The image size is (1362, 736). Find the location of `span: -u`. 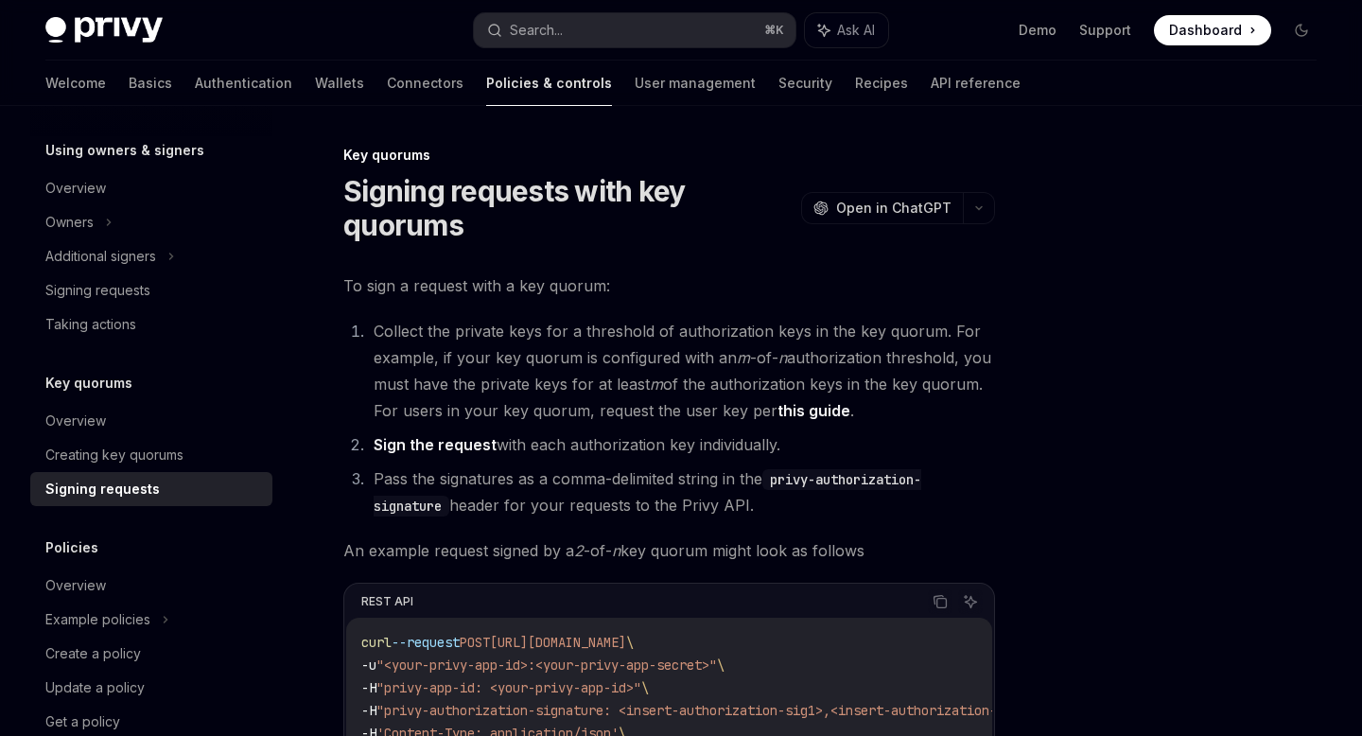

span: -u is located at coordinates (369, 665).